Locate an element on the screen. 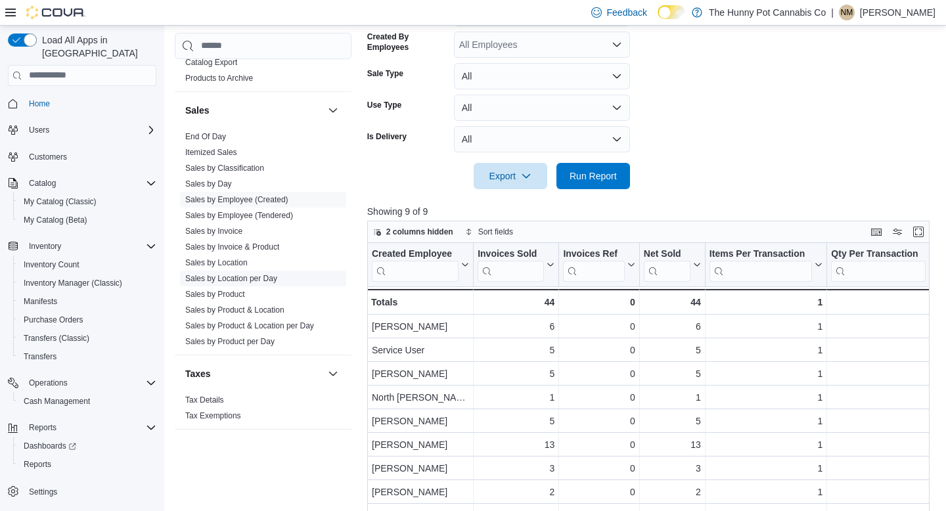 This screenshot has height=511, width=946. button: Catalog is located at coordinates (42, 183).